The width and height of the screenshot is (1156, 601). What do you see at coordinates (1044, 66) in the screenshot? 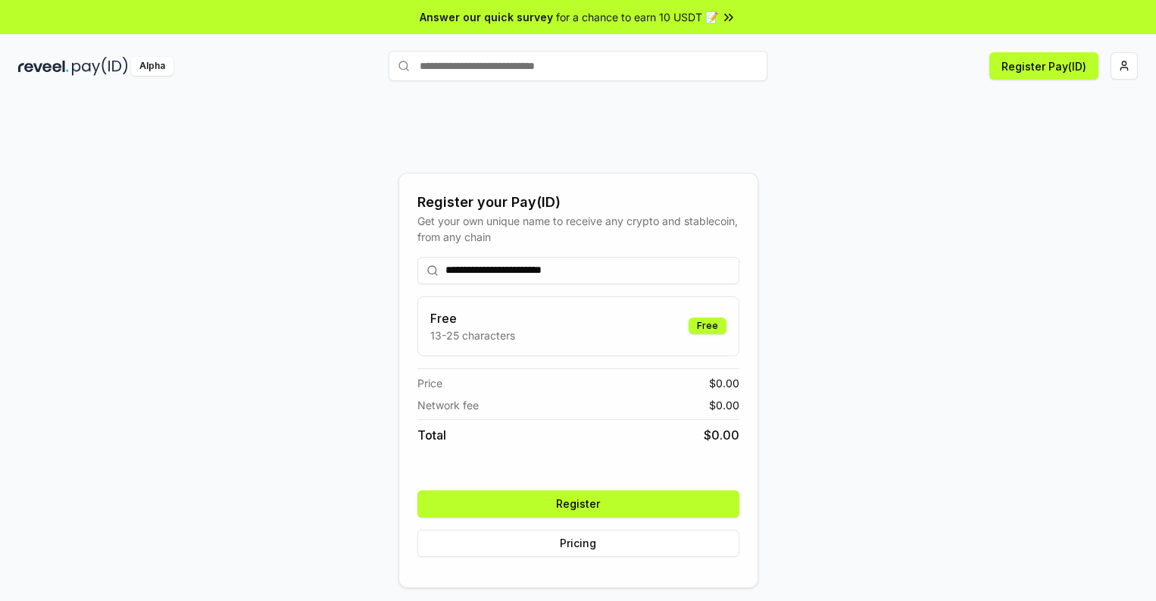
I see `button: Register Pay(ID)` at bounding box center [1044, 66].